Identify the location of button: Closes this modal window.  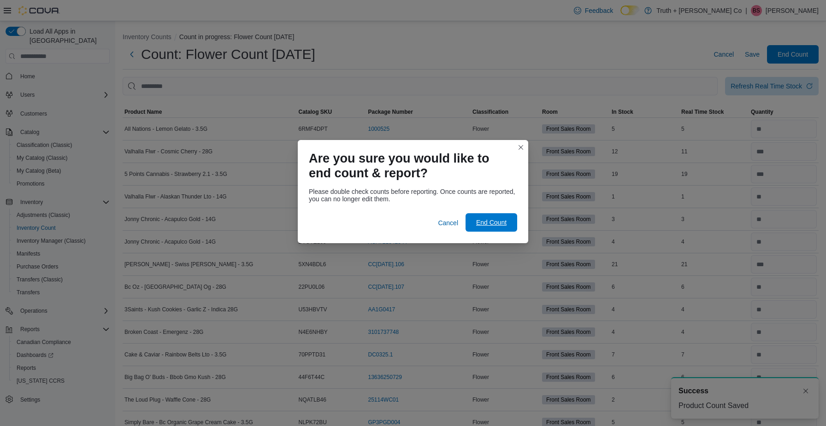
(521, 148).